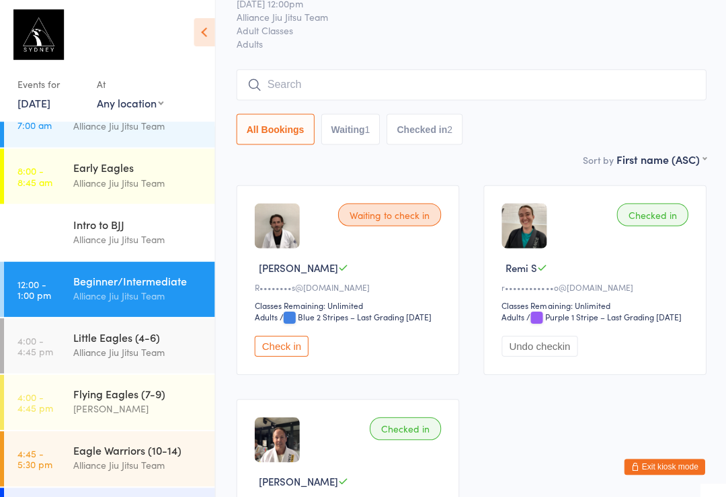 The height and width of the screenshot is (497, 726). What do you see at coordinates (660, 159) in the screenshot?
I see `div: First name (ASC)` at bounding box center [660, 159].